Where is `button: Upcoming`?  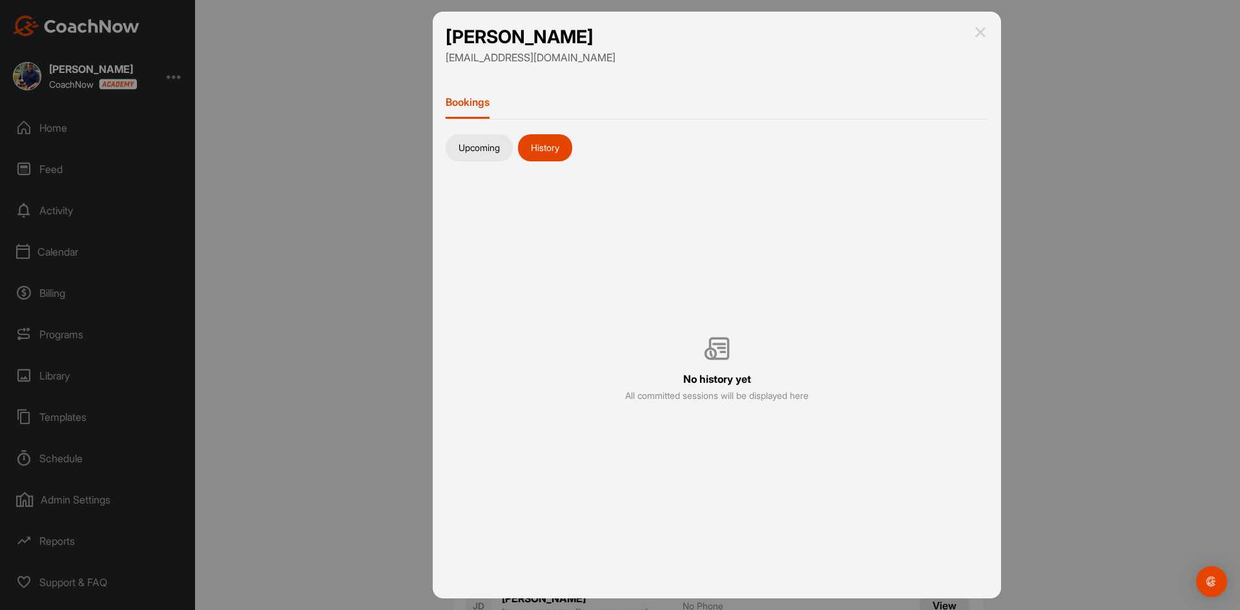
button: Upcoming is located at coordinates (479, 148).